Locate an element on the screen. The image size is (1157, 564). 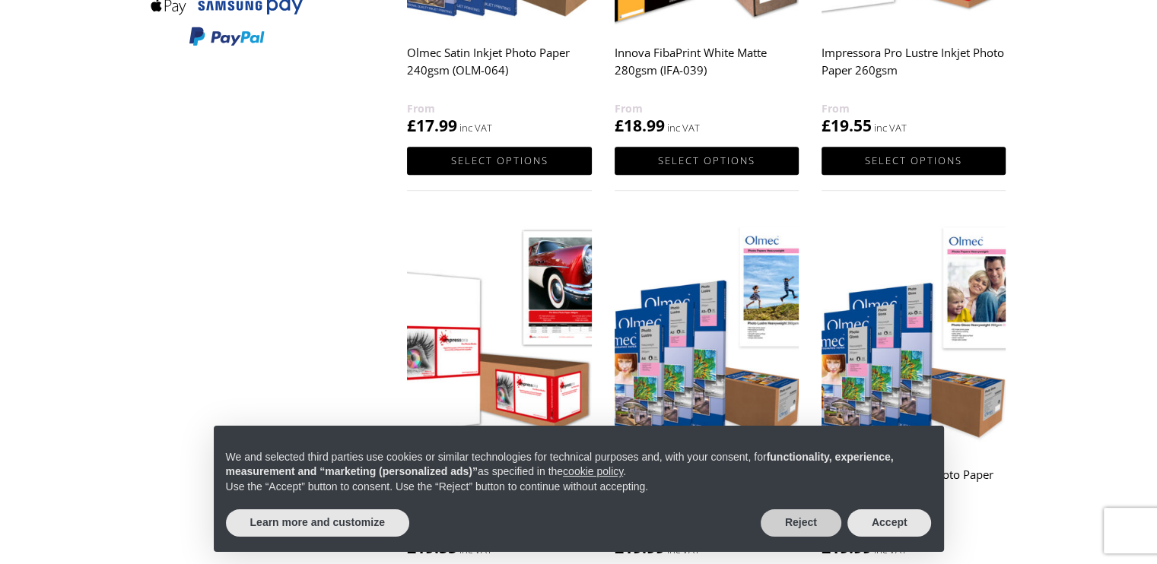
a: Select options for “Innova FibaPrint White Matte 280gsm (IFA-039)” is located at coordinates (707, 160).